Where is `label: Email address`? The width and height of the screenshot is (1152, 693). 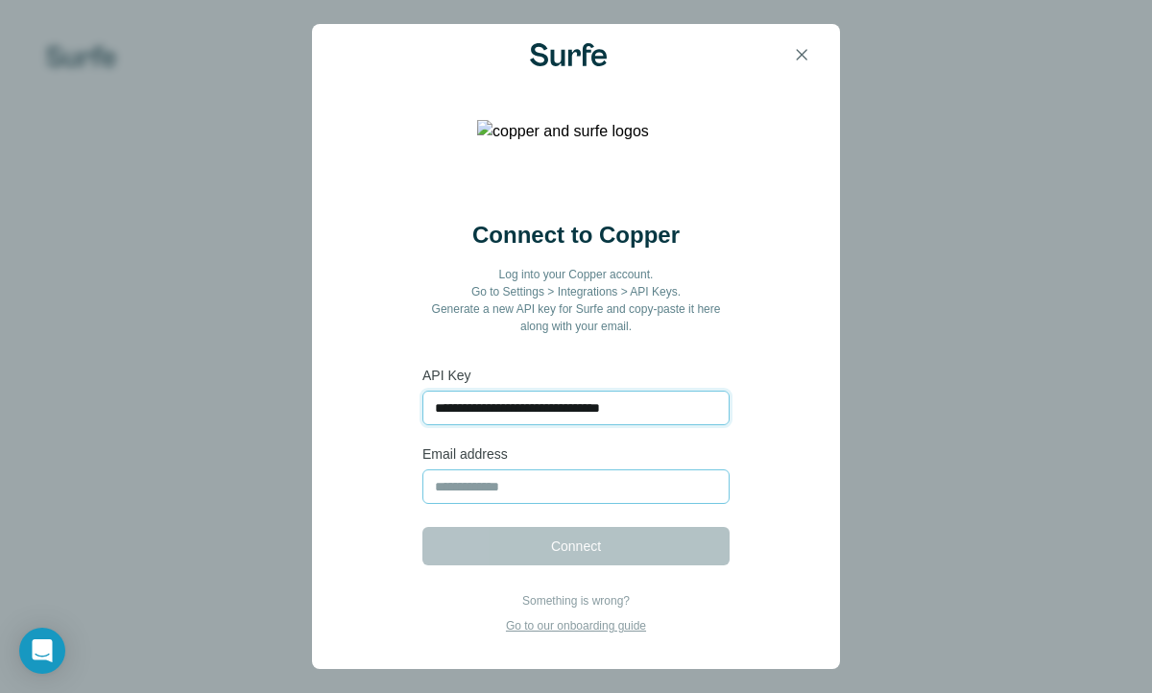 label: Email address is located at coordinates (576, 454).